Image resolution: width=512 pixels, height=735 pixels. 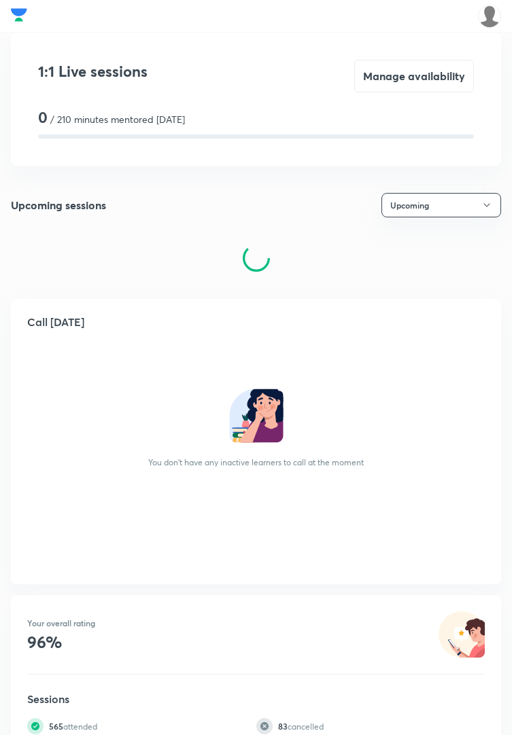 What do you see at coordinates (61, 642) in the screenshot?
I see `div: 96%` at bounding box center [61, 642].